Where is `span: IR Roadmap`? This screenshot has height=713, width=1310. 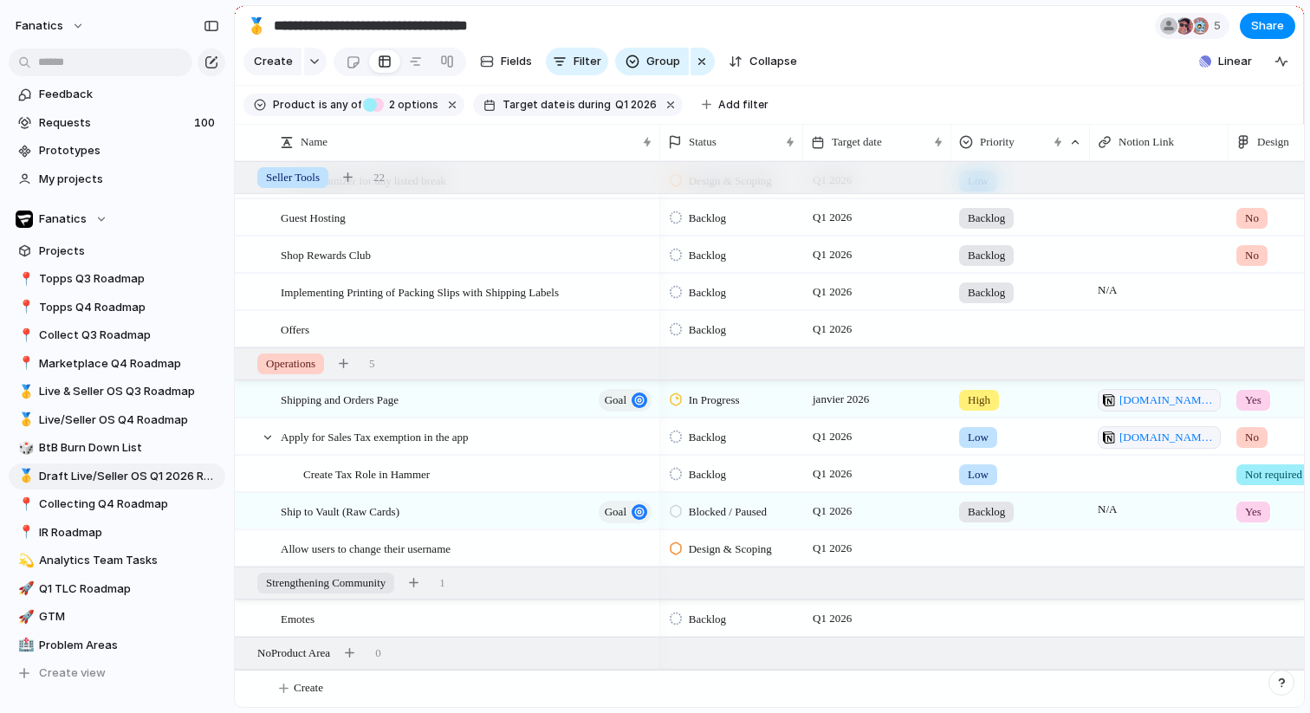 span: IR Roadmap is located at coordinates (129, 533).